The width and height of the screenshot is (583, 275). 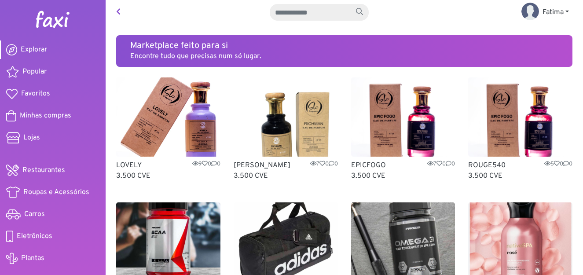 What do you see at coordinates (286, 117) in the screenshot?
I see `img: RICHMAN` at bounding box center [286, 117].